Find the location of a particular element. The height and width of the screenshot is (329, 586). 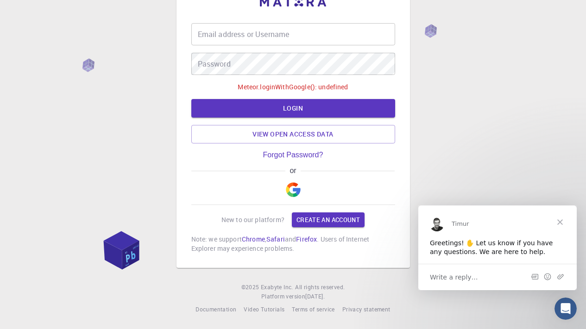

img: Profile image for Timur is located at coordinates (19, 19).